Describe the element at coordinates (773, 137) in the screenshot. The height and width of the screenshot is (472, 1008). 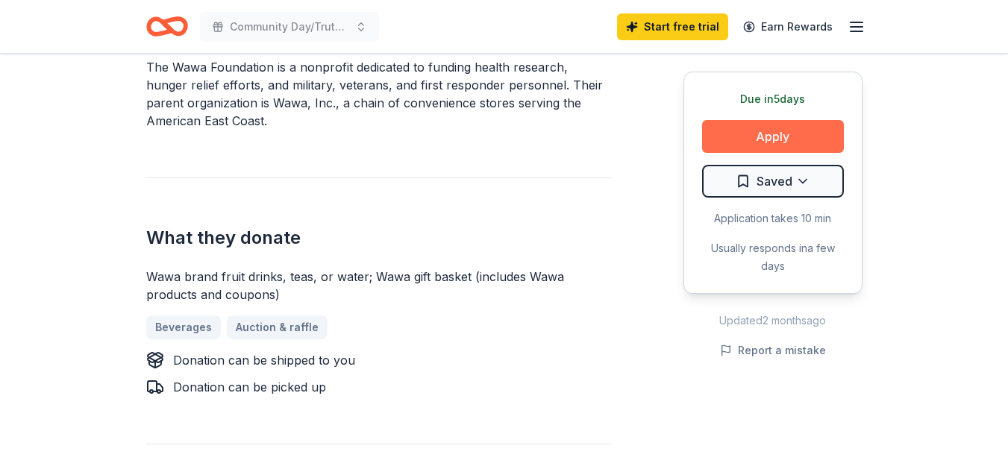
I see `button: Apply` at that location.